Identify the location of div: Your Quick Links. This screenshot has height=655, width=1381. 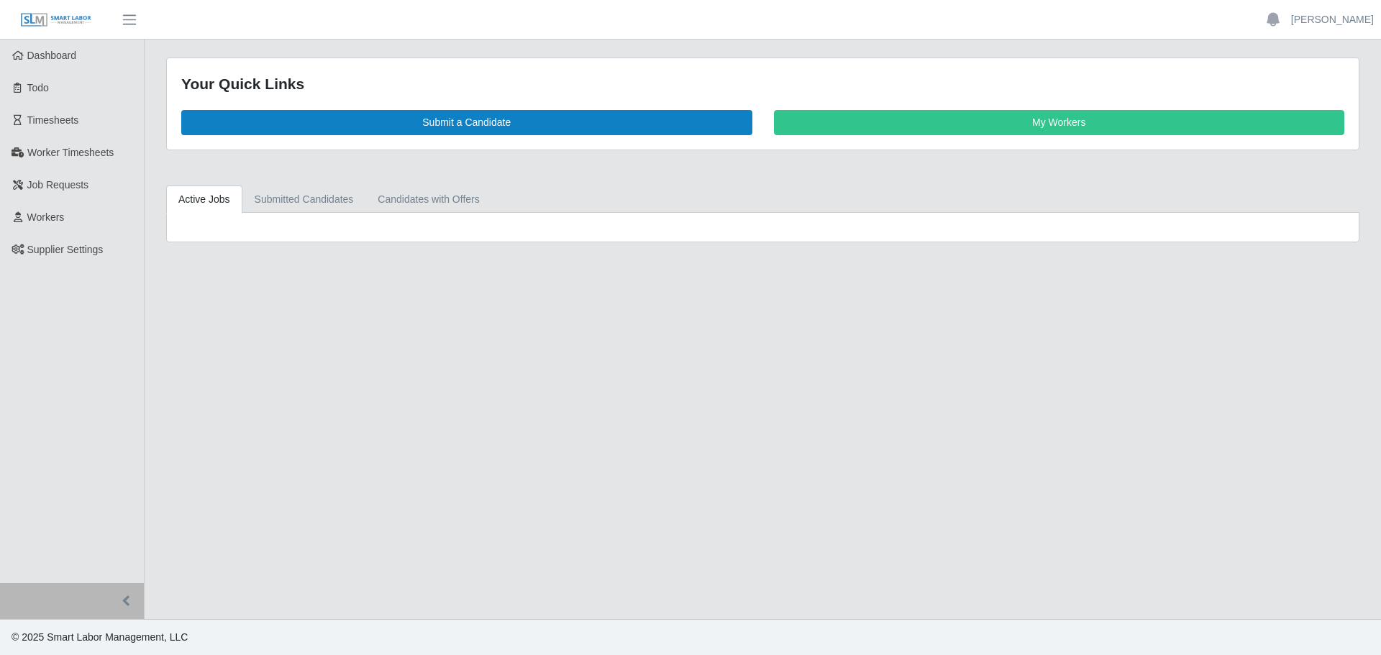
(762, 84).